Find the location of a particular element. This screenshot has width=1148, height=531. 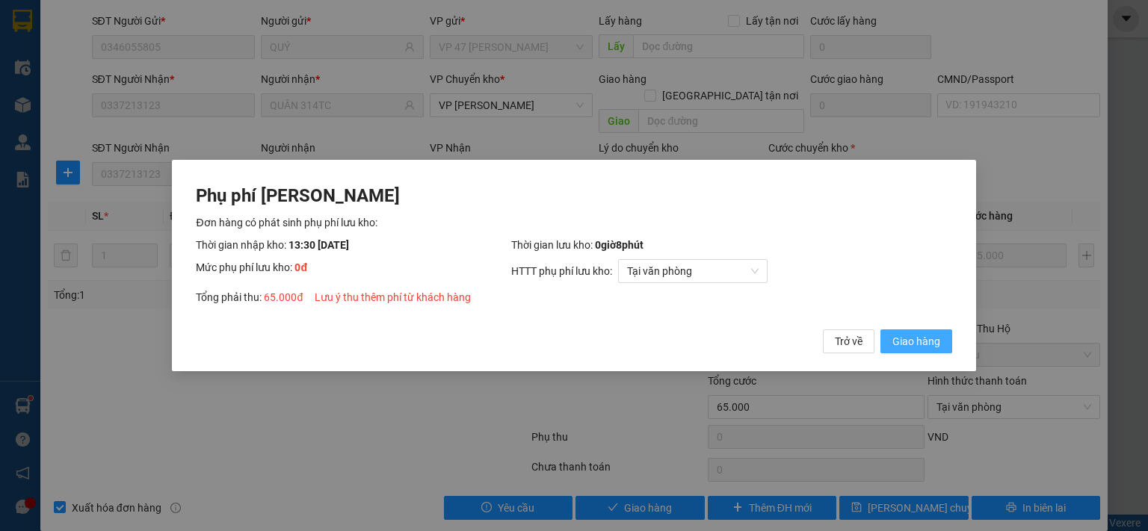

img: logo.jpg is located at coordinates (75, 56).